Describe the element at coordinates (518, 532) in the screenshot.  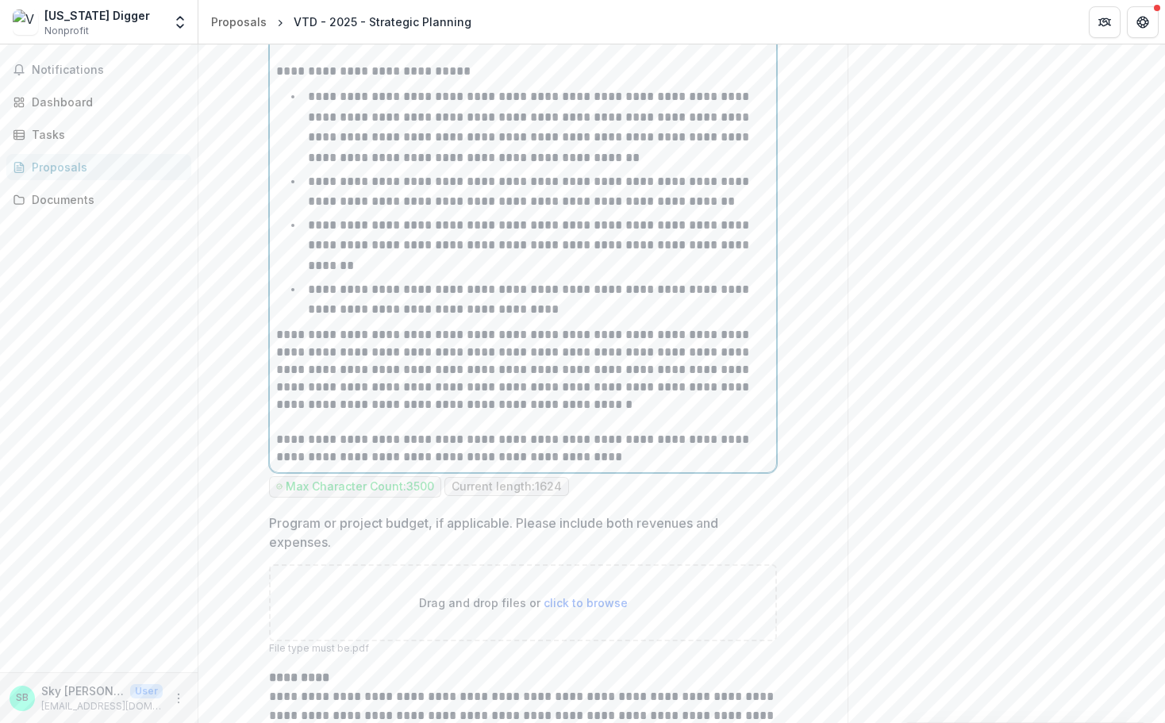
I see `p: Program or project budget, if applicable. Please include both revenues and expenses.` at that location.